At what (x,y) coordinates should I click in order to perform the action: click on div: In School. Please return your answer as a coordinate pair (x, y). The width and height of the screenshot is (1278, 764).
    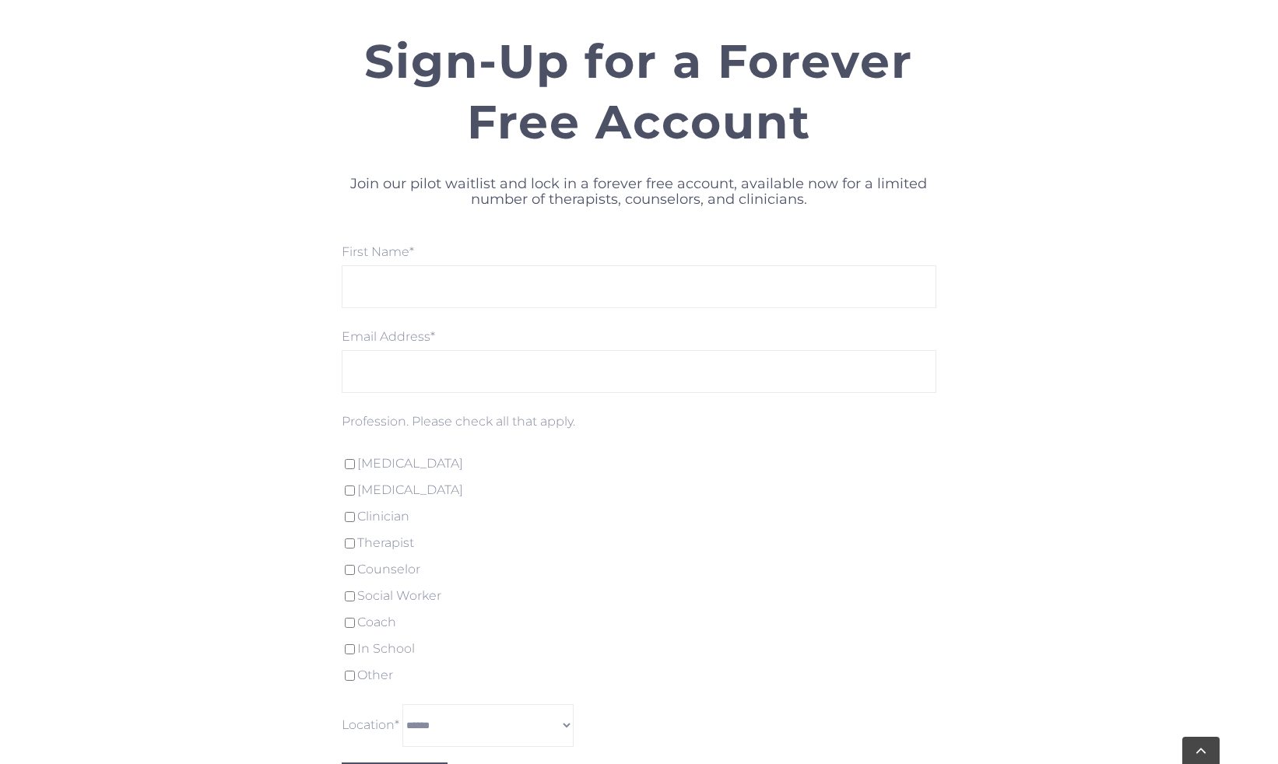
    Looking at the image, I should click on (639, 649).